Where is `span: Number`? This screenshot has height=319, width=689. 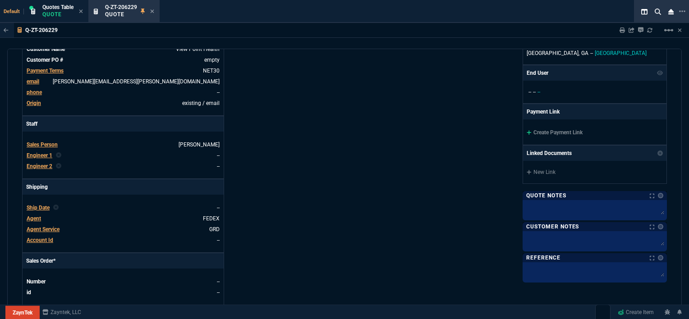
span: Number is located at coordinates (36, 282).